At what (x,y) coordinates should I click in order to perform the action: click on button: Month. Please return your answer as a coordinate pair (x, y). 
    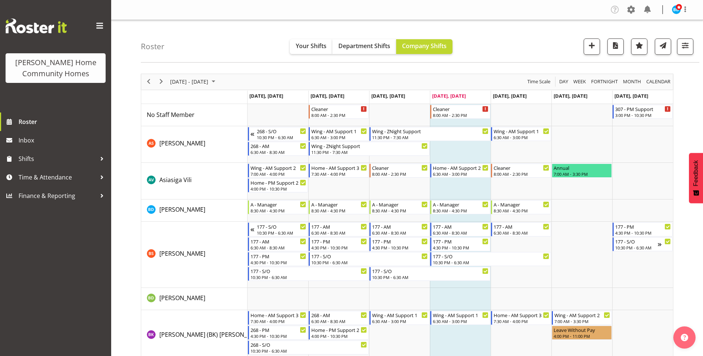
    Looking at the image, I should click on (658, 81).